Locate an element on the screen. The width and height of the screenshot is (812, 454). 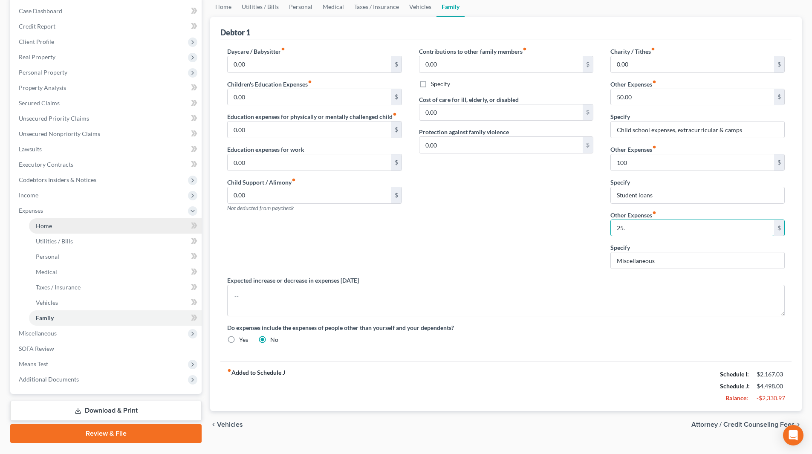
span: Property Analysis is located at coordinates (42, 87).